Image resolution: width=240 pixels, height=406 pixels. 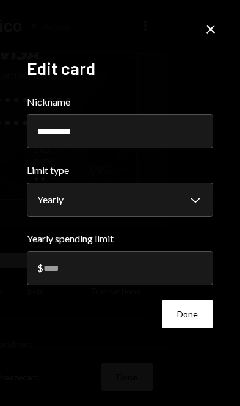 What do you see at coordinates (120, 199) in the screenshot?
I see `button: Limit type` at bounding box center [120, 199].